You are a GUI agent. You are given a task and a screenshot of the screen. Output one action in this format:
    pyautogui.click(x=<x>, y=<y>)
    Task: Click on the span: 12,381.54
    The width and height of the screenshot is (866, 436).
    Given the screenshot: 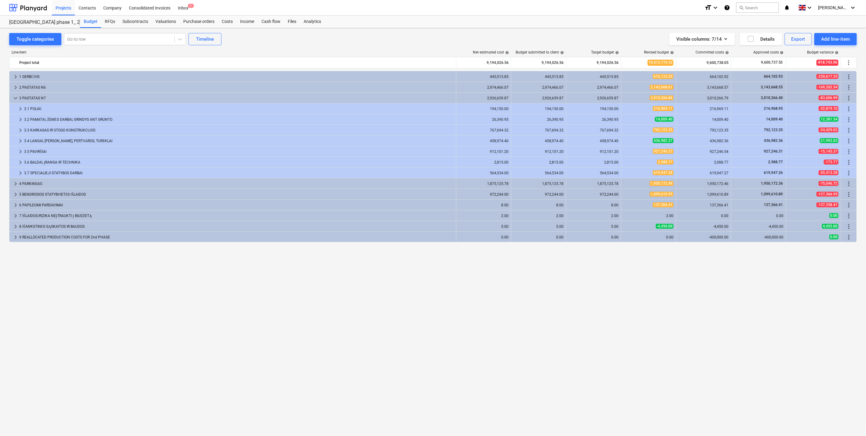 What is the action you would take?
    pyautogui.click(x=829, y=119)
    